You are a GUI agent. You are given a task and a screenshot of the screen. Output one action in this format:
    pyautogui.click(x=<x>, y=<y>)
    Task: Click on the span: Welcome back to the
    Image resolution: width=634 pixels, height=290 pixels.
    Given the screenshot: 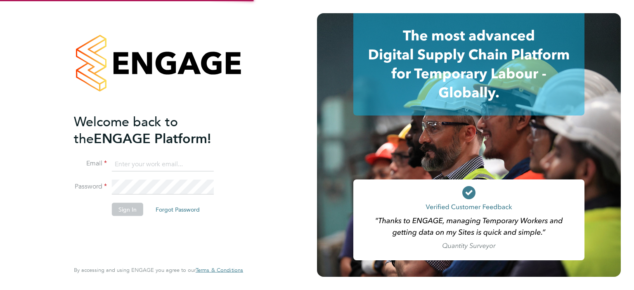 What is the action you would take?
    pyautogui.click(x=126, y=130)
    